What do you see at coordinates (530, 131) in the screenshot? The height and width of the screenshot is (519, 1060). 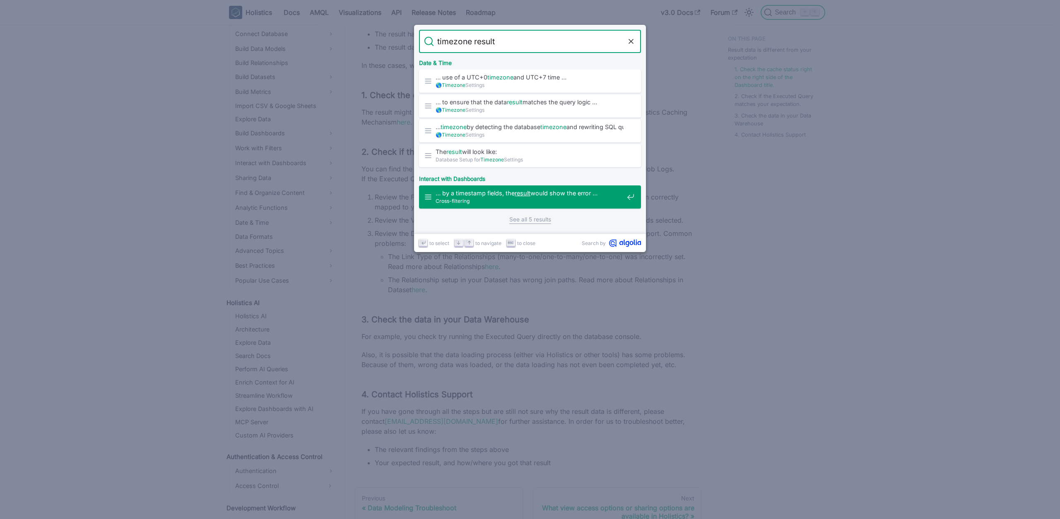 I see `a: …timezoneby detecting the databasetimezoneand rewriting SQL queries …🌎TimezoneSettings` at bounding box center [530, 131].